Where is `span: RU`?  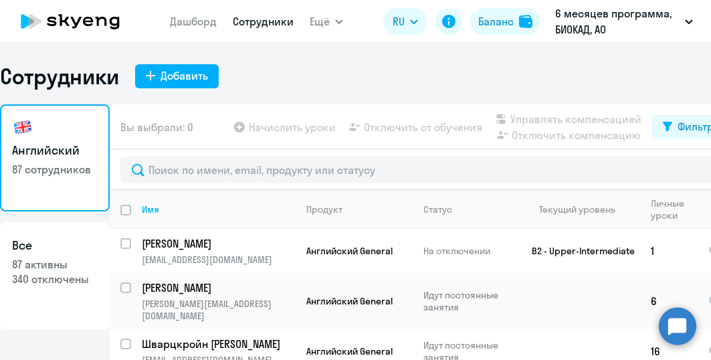 span: RU is located at coordinates (399, 21).